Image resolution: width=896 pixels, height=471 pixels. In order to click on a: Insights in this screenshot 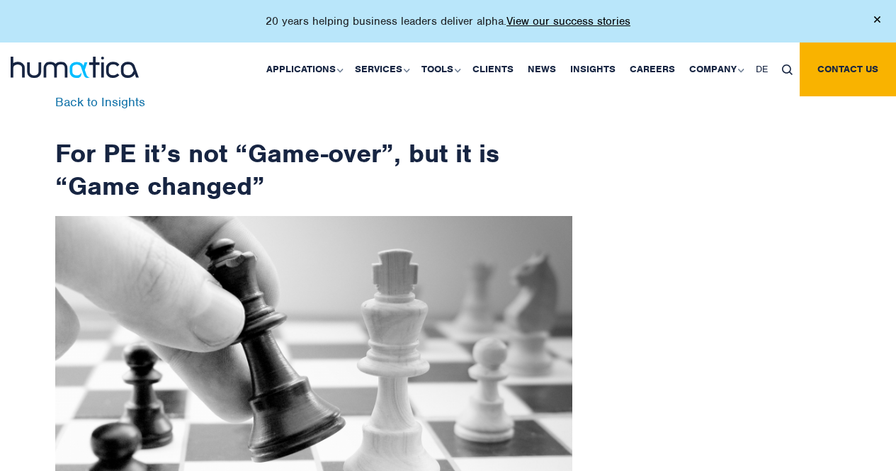, I will do `click(593, 69)`.